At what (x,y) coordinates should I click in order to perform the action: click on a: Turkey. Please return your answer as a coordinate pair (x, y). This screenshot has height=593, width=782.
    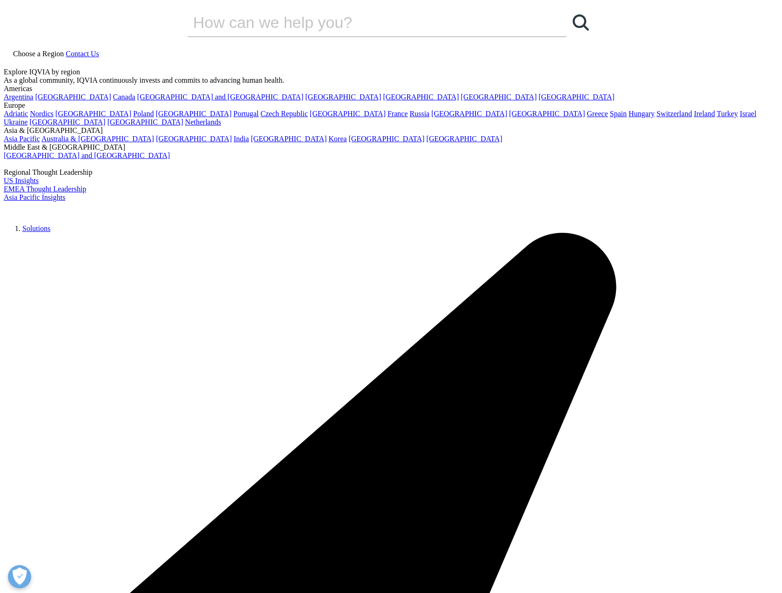
    Looking at the image, I should click on (727, 113).